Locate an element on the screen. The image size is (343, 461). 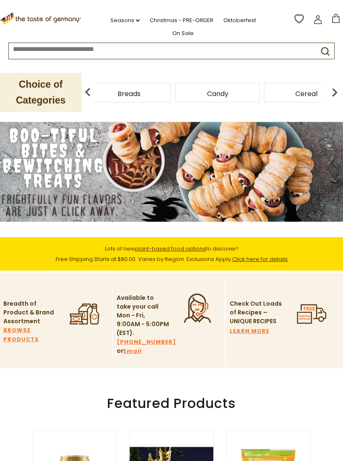
a: plant-based food options is located at coordinates (170, 249).